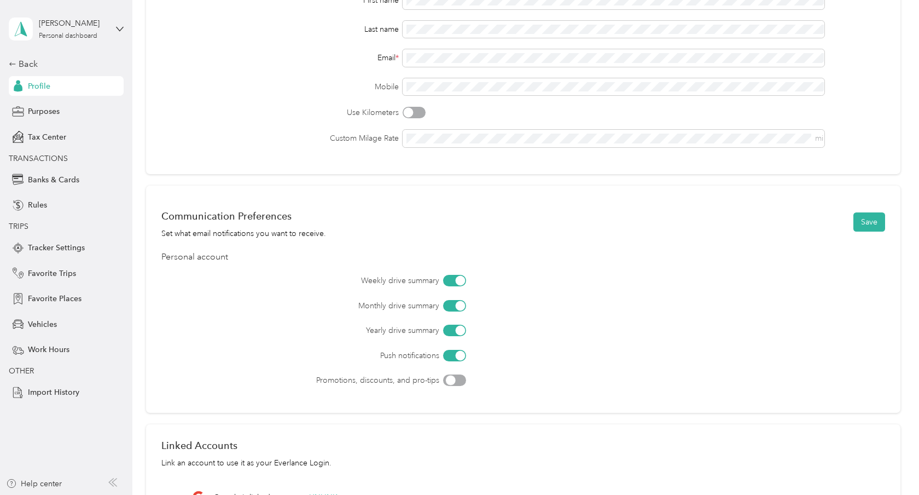 This screenshot has height=495, width=919. What do you see at coordinates (280, 112) in the screenshot?
I see `label: Use Kilometers` at bounding box center [280, 112].